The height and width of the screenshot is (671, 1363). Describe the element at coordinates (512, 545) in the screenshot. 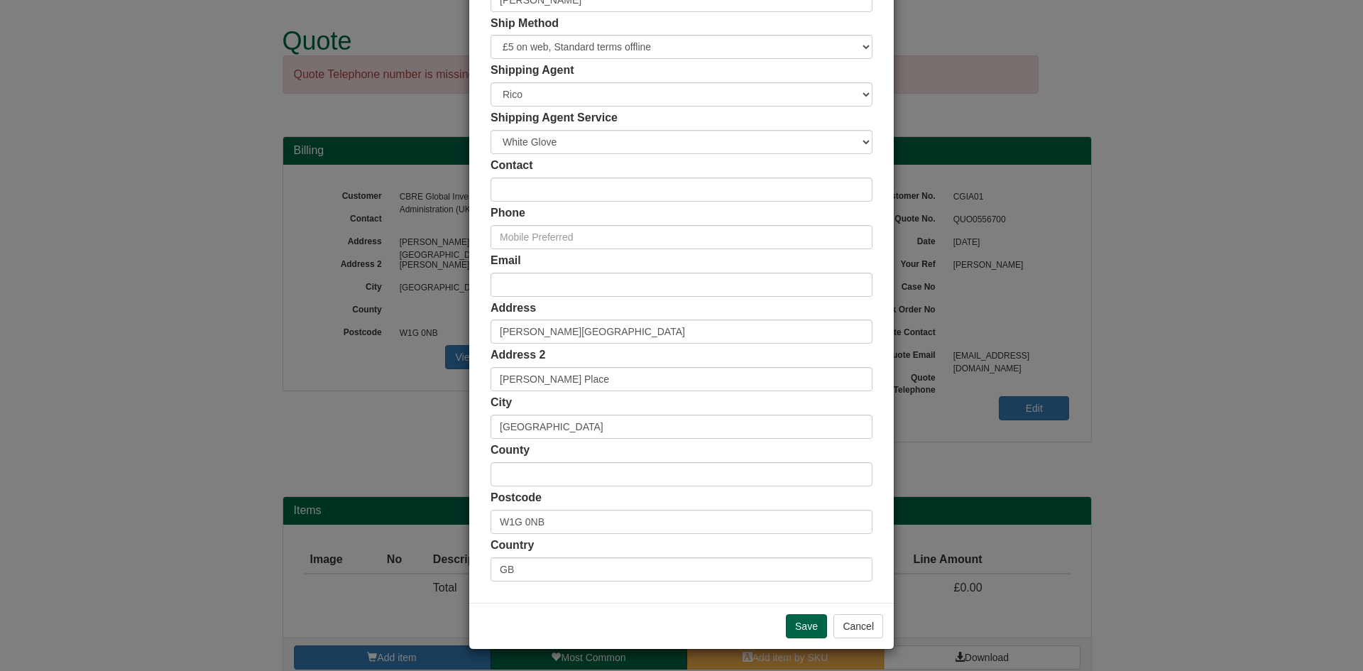

I see `label: Country` at that location.